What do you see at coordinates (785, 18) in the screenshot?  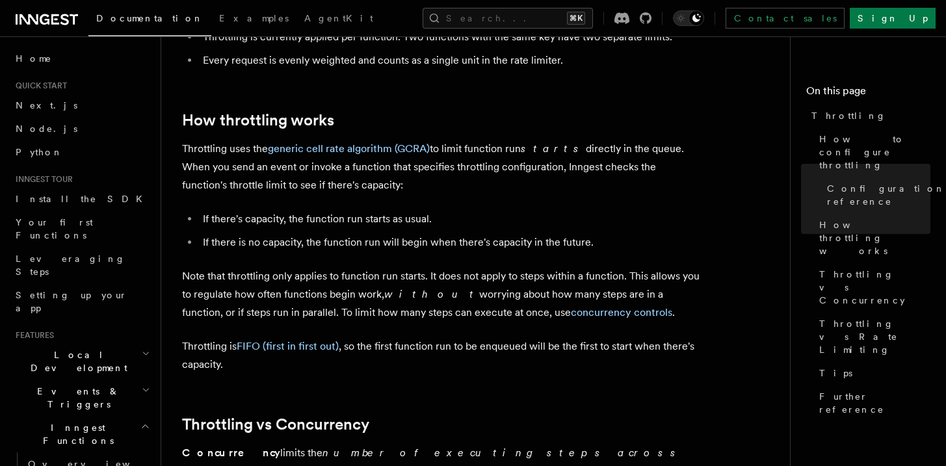 I see `a: Contact sales` at bounding box center [785, 18].